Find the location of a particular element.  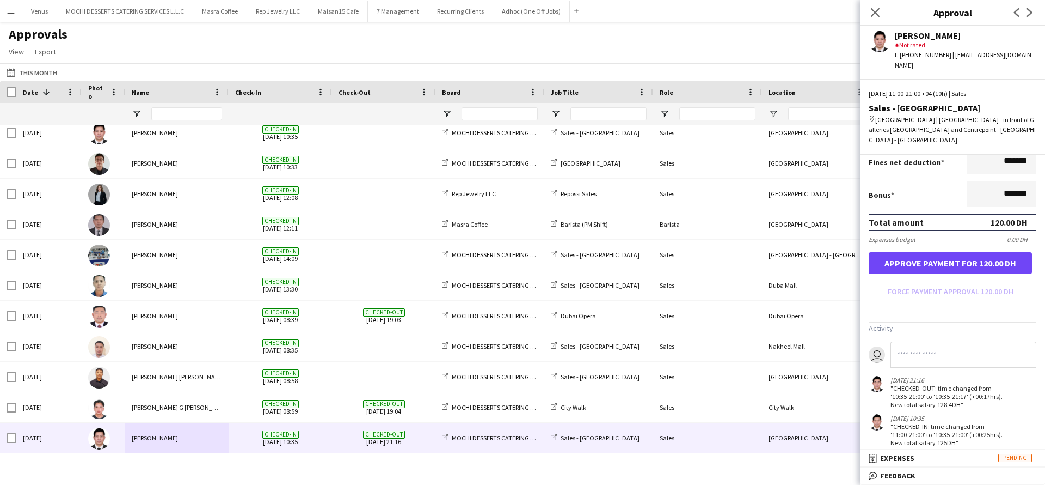

span: Role is located at coordinates (666, 92).